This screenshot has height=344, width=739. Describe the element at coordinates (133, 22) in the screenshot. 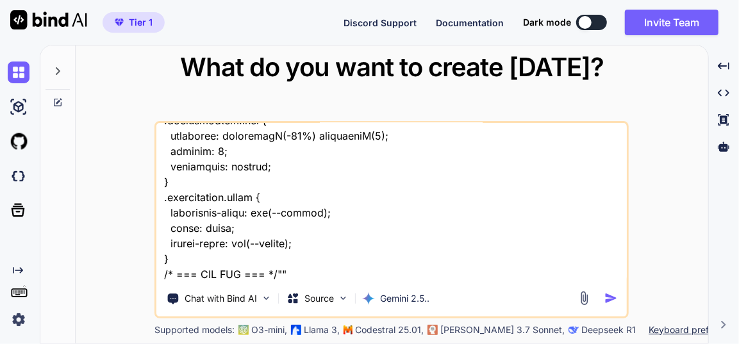

I see `button: premiumTier 1` at that location.